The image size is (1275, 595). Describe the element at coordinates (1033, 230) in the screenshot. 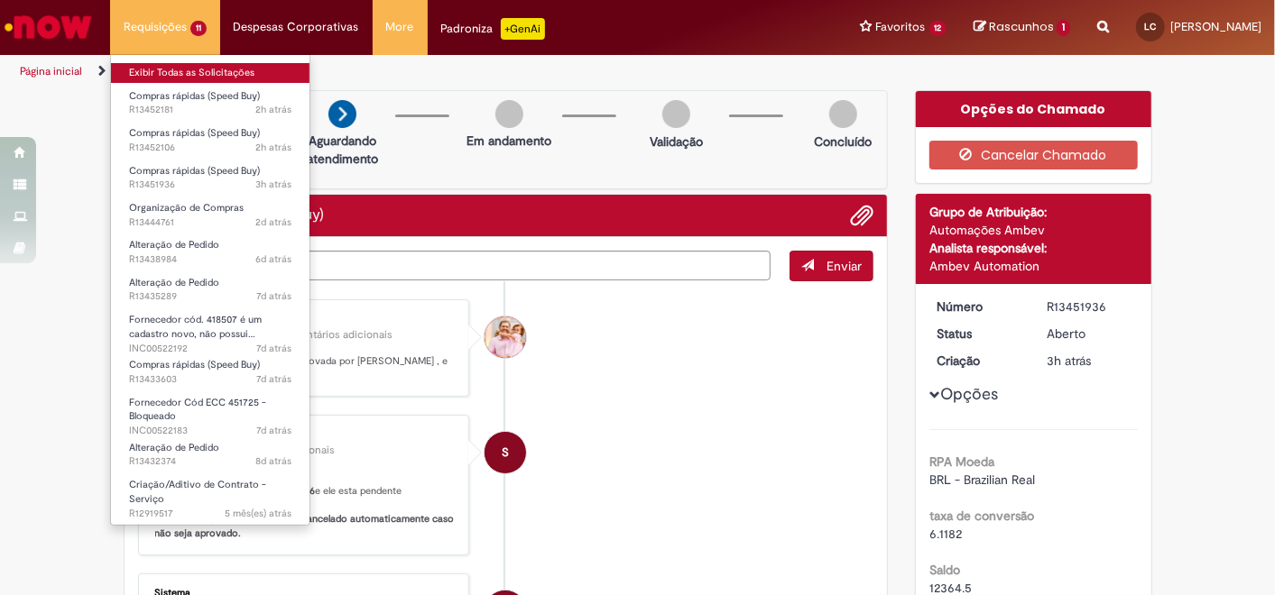

I see `div: Automações Ambev` at that location.